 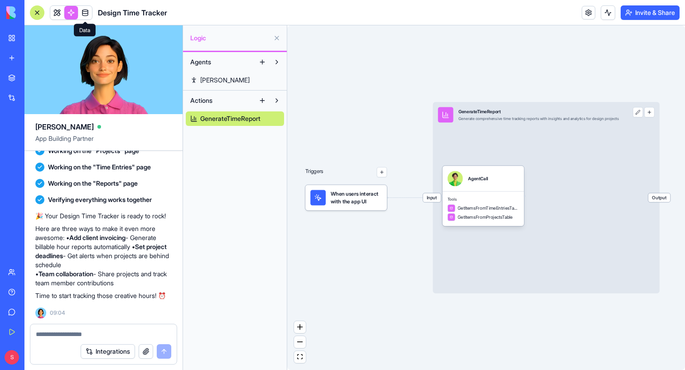 What do you see at coordinates (99, 167) in the screenshot?
I see `span: Working on the "Time Entries" page` at bounding box center [99, 167].